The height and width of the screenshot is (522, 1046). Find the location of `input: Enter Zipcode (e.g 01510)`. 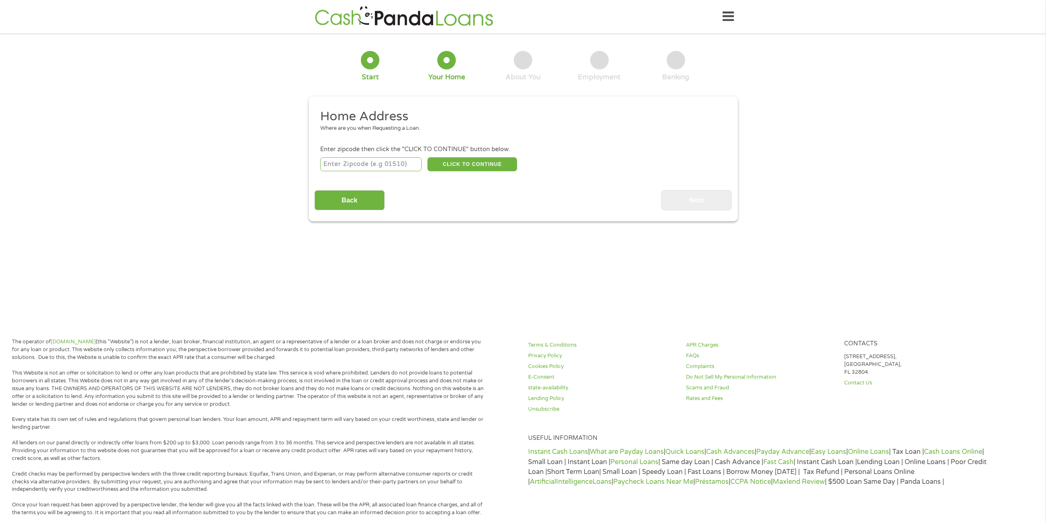

input: Enter Zipcode (e.g 01510) is located at coordinates (371, 164).